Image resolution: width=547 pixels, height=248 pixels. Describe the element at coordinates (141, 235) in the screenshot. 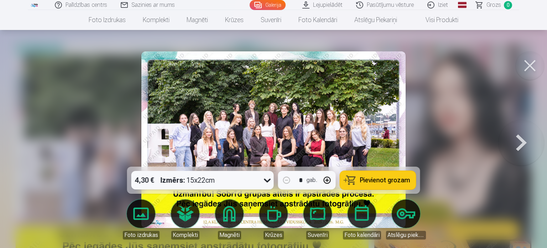

I see `div: Foto izdrukas` at that location.